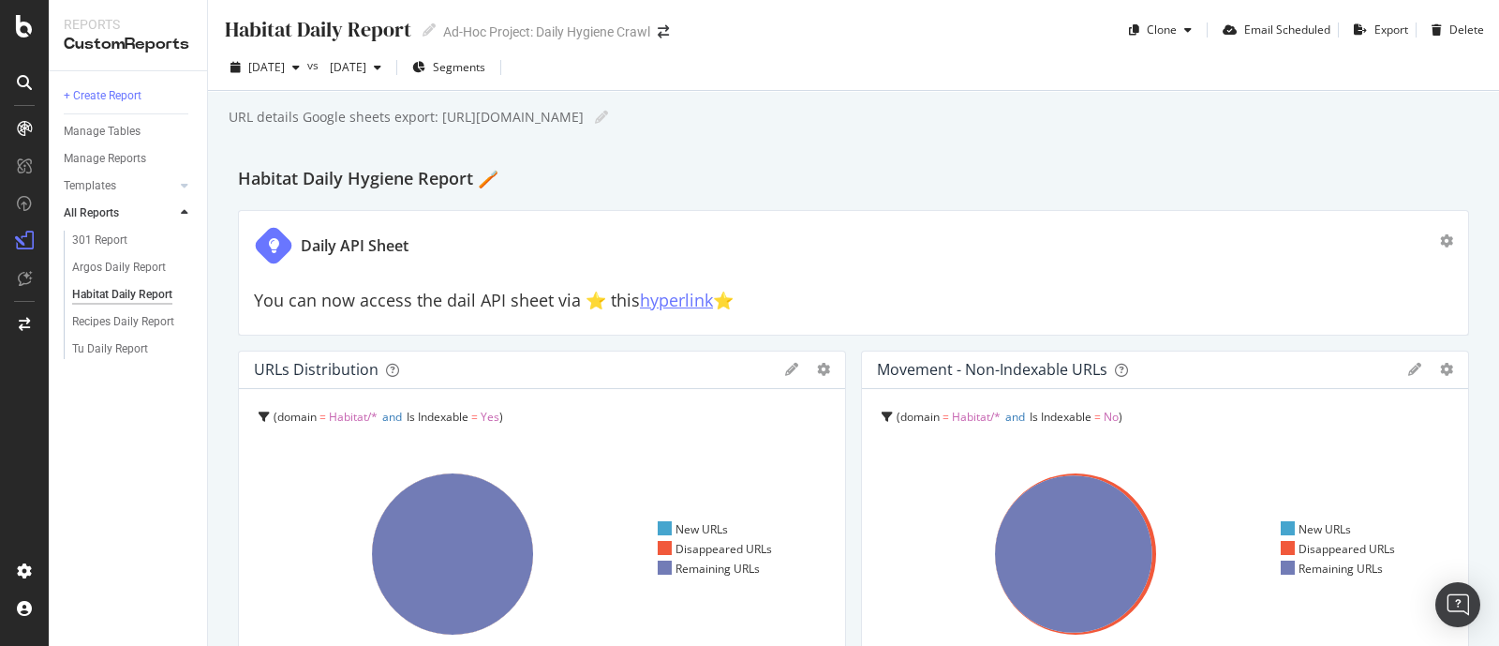  Describe the element at coordinates (663, 32) in the screenshot. I see `div: arrow-right-arrow-left` at that location.